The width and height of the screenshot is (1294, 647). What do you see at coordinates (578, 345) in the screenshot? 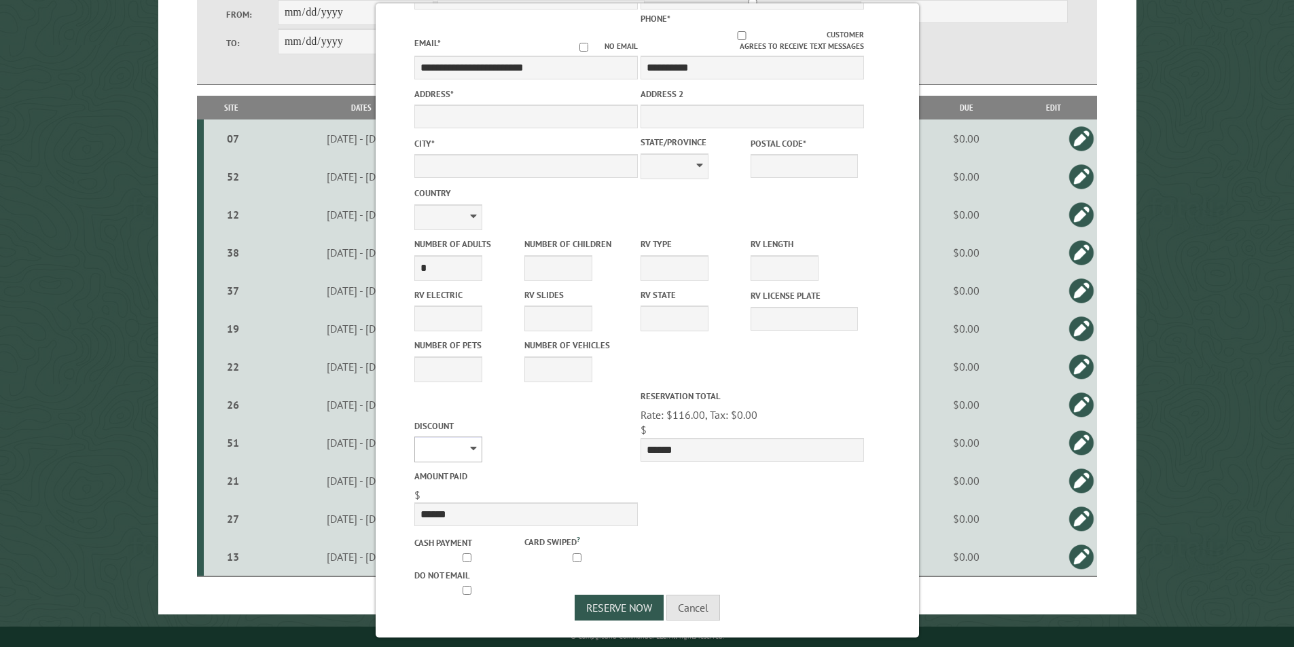
I see `label: Number of Vehicles` at bounding box center [578, 345].